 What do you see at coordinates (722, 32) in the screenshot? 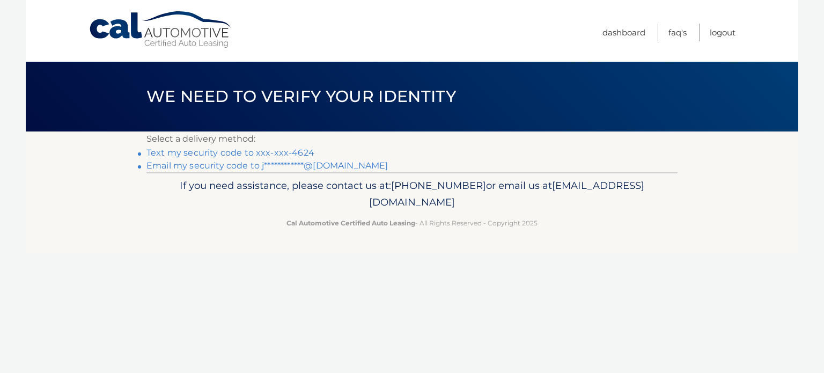
I see `a: Logout` at bounding box center [722, 32].